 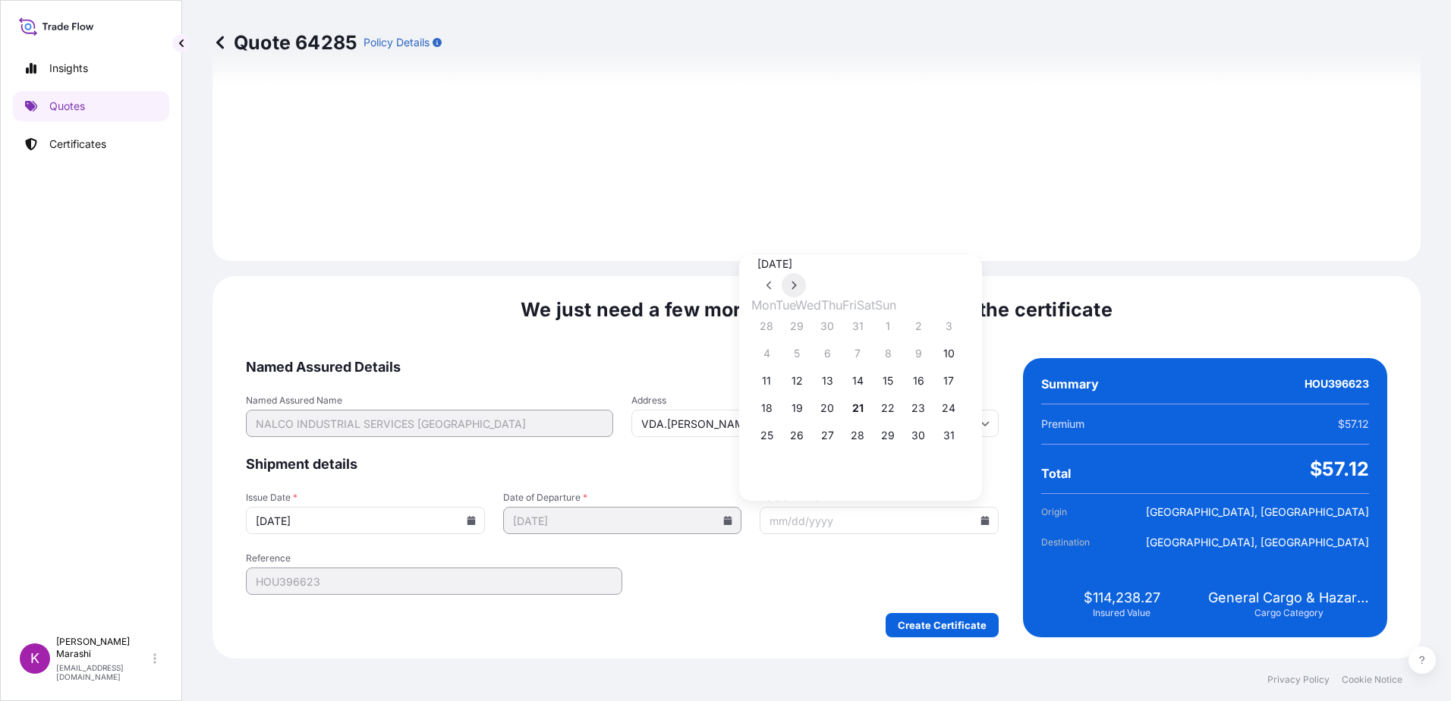 What do you see at coordinates (396, 43) in the screenshot?
I see `p: Policy Details` at bounding box center [396, 43].